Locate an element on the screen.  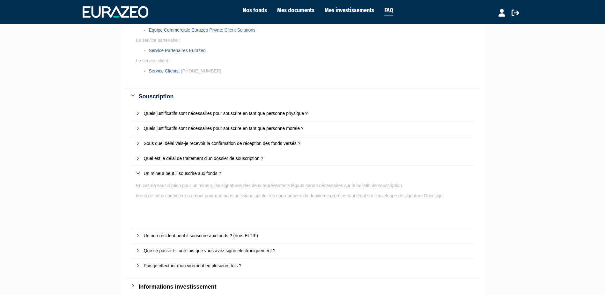
img: 1732889491-logotype_eurazeo_blanc_rvb.png is located at coordinates (115, 12).